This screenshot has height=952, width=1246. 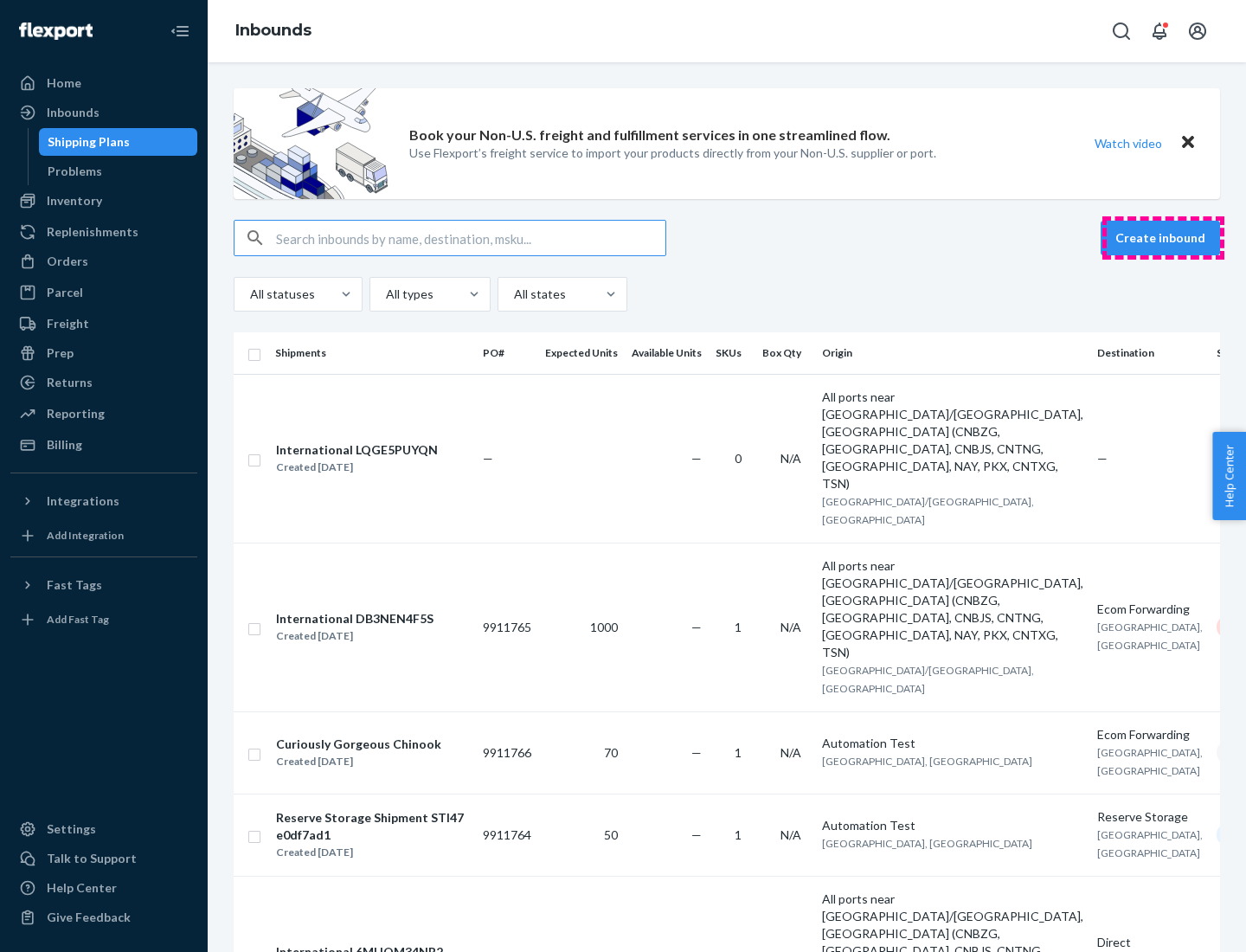 What do you see at coordinates (471, 238) in the screenshot?
I see `input: Search inbounds by name, destination, msku...` at bounding box center [471, 238].